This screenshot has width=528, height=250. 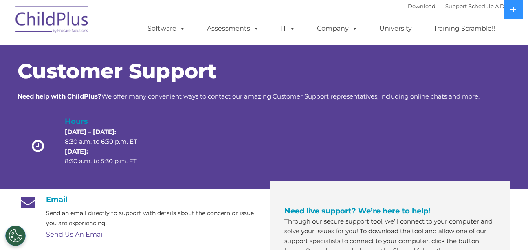 What do you see at coordinates (288, 29) in the screenshot?
I see `a: IT` at bounding box center [288, 29].